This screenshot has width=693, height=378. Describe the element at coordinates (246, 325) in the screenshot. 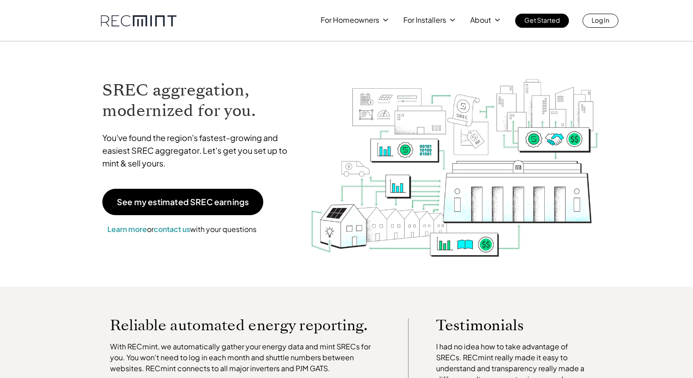

I see `p: Reliable automated energy reporting.` at that location.